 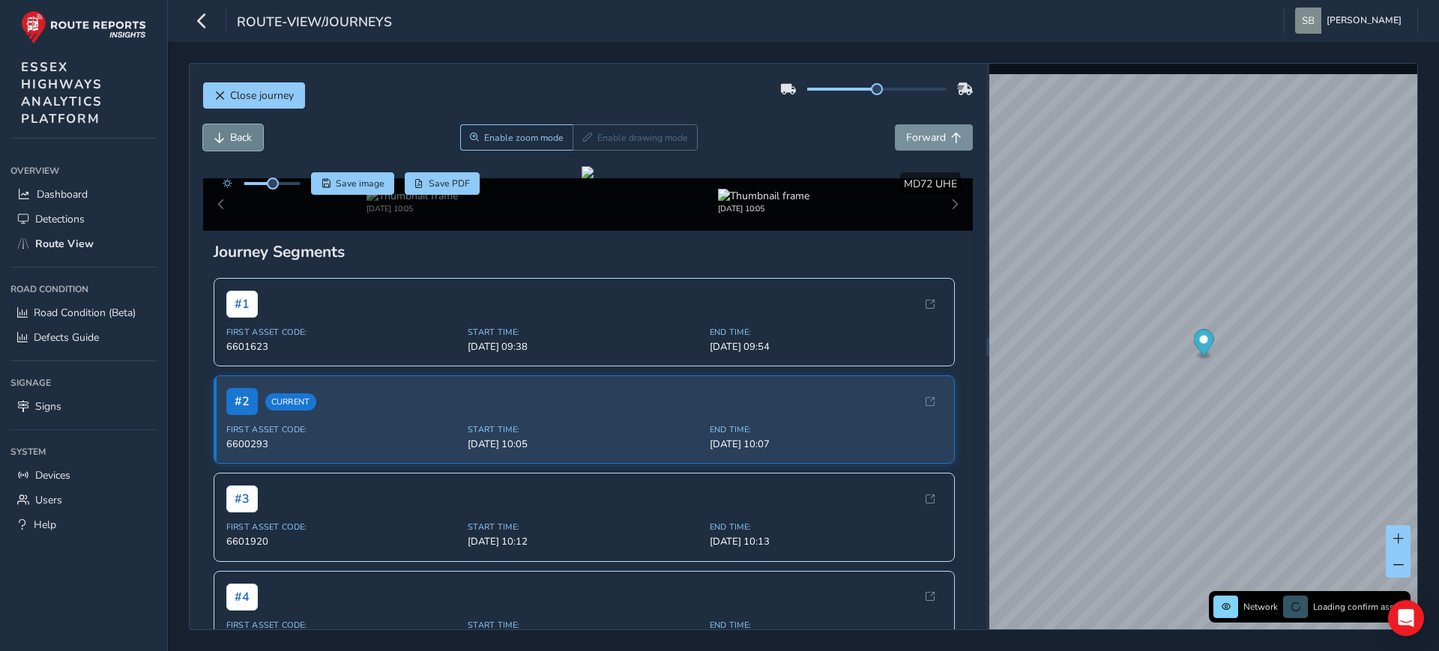 I want to click on span: Enable zoom mode, so click(x=524, y=138).